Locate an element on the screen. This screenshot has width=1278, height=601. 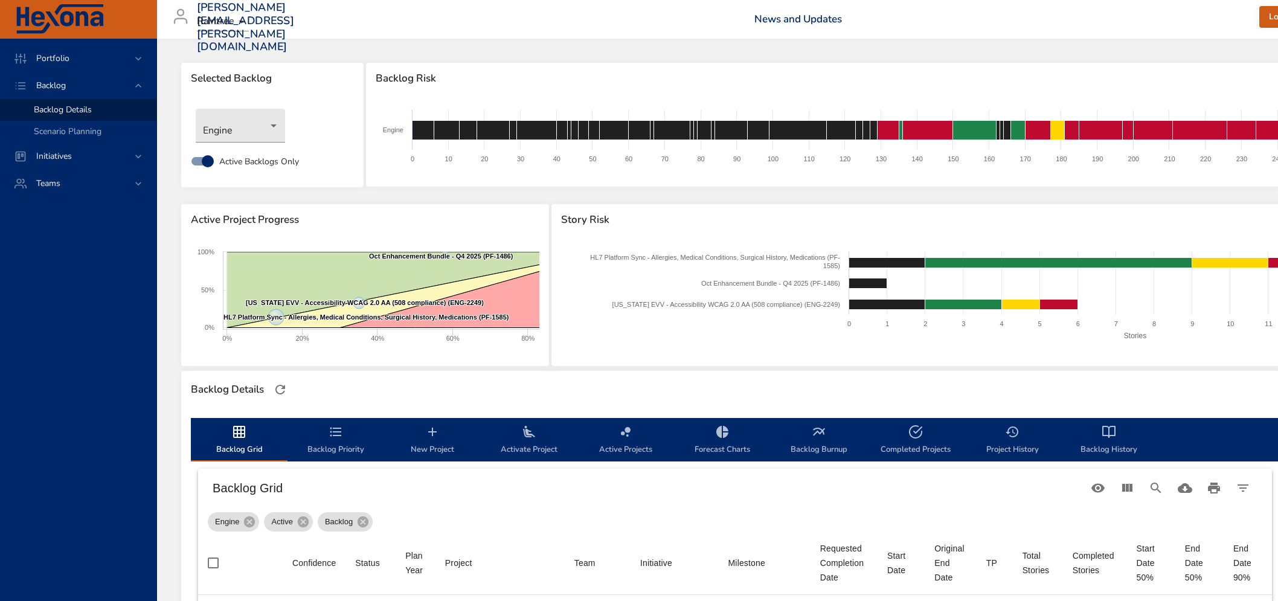
div: Total Stories is located at coordinates (1038, 563).